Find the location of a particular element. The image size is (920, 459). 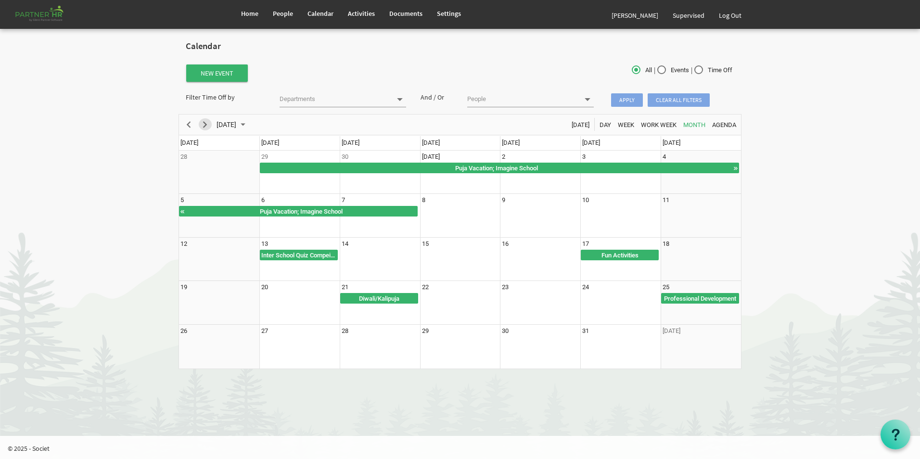

div: Saturday, October 4, 2025 is located at coordinates (664, 157).